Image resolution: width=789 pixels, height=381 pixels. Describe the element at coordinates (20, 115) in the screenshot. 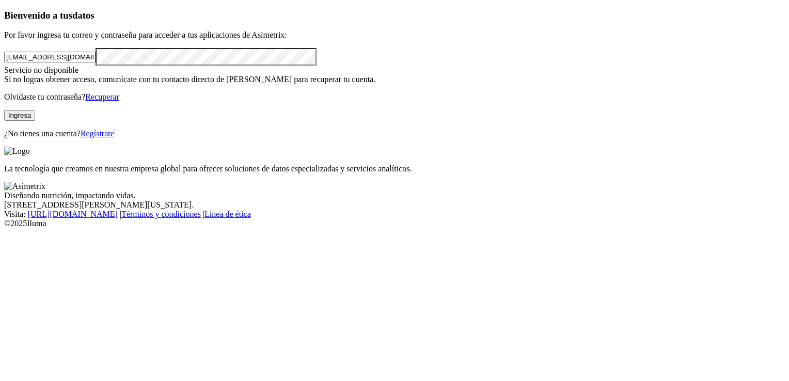

I see `button: Ingresa` at that location.